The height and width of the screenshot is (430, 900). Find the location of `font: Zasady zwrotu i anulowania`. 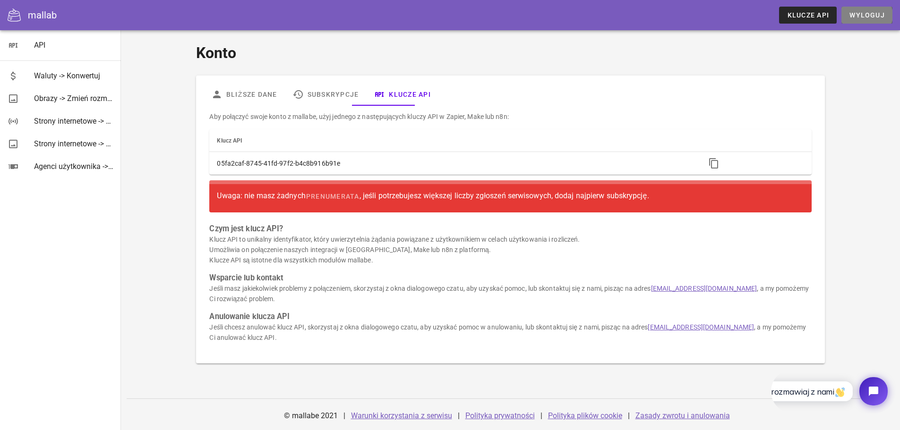

font: Zasady zwrotu i anulowania is located at coordinates (682, 416).